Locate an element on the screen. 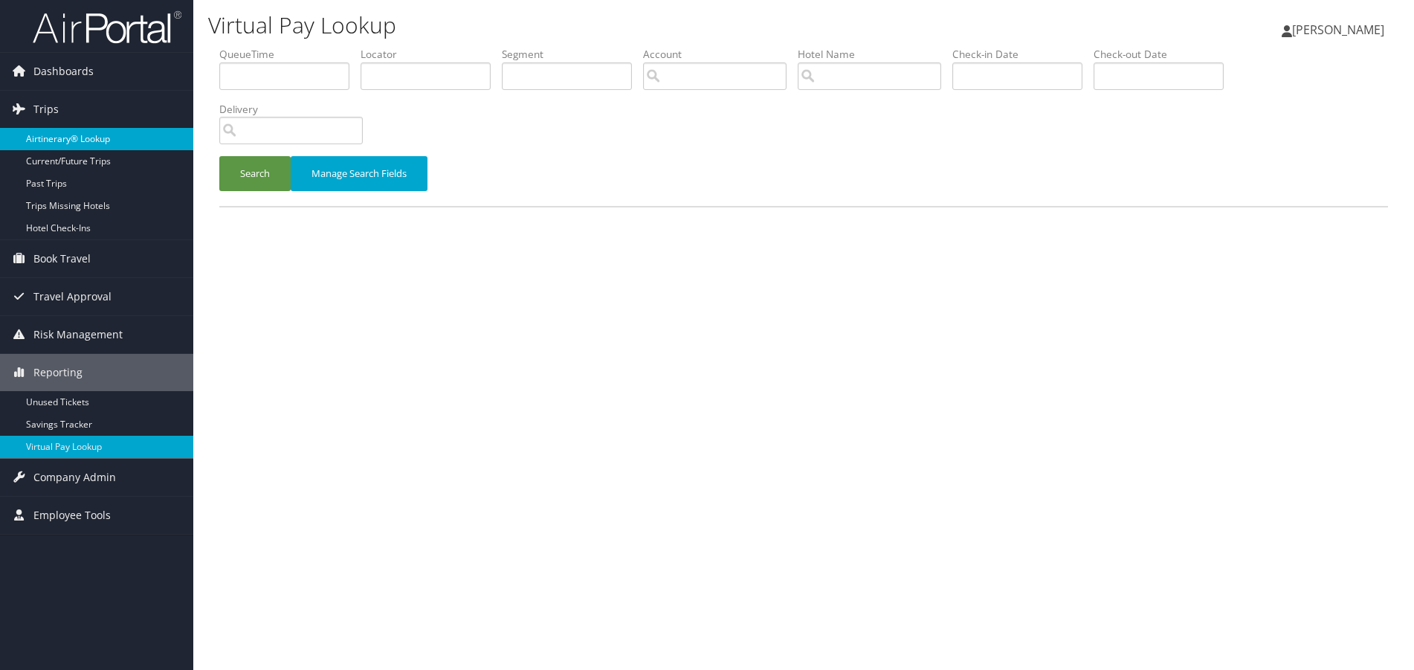 The image size is (1414, 670). button: Search is located at coordinates (255, 173).